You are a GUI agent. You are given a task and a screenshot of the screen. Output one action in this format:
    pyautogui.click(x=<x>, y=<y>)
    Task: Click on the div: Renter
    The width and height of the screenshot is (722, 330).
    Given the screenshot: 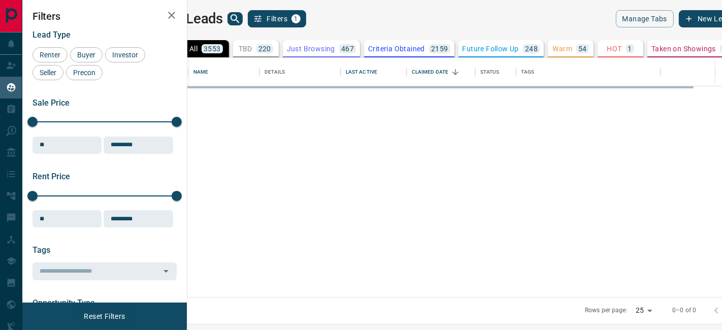 What is the action you would take?
    pyautogui.click(x=50, y=55)
    